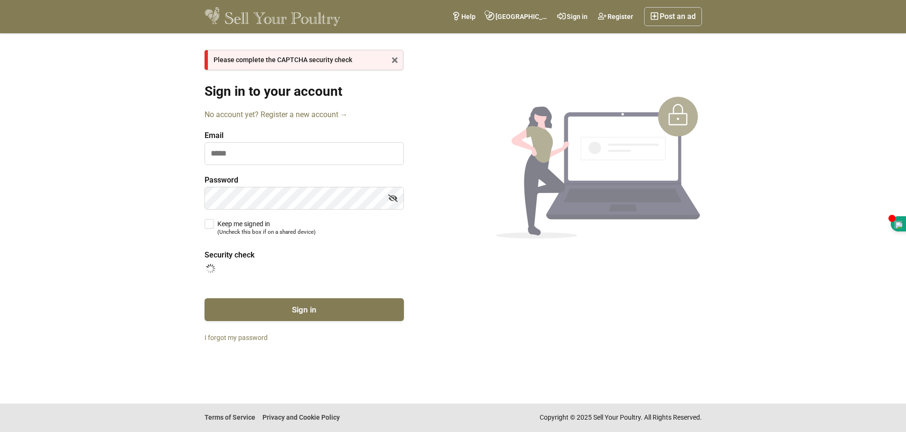 The width and height of the screenshot is (906, 432). What do you see at coordinates (304, 338) in the screenshot?
I see `a: I forgot my password` at bounding box center [304, 338].